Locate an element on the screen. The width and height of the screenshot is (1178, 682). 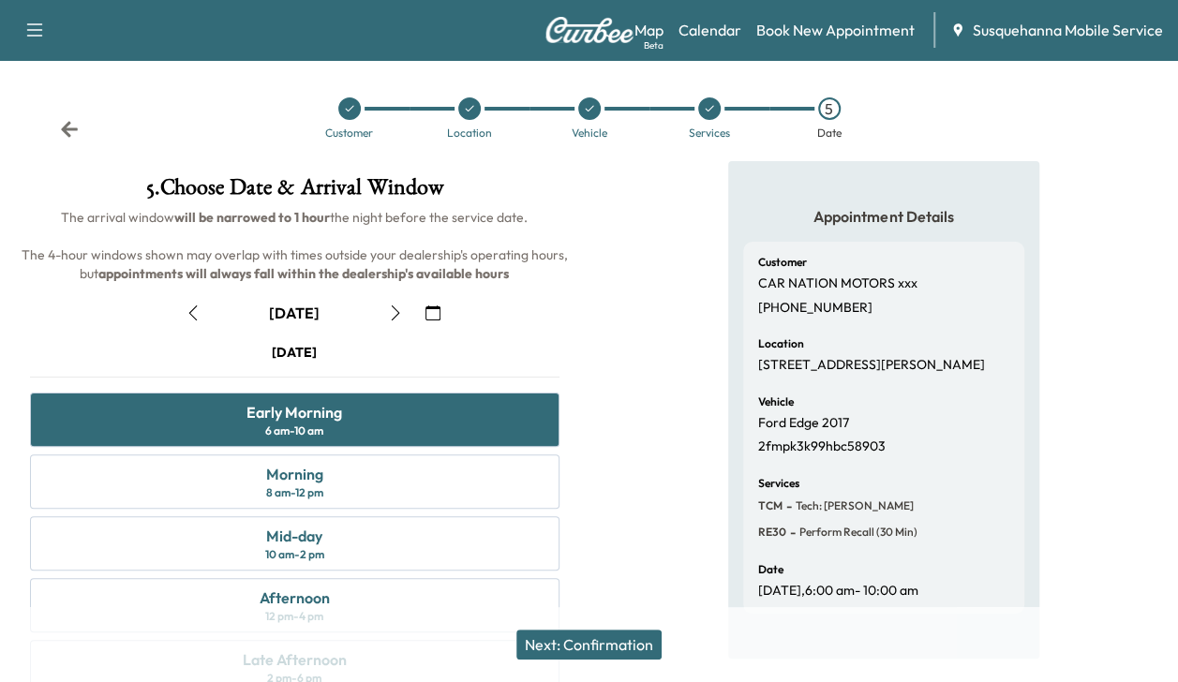
a: Book New Appointment is located at coordinates (835, 30).